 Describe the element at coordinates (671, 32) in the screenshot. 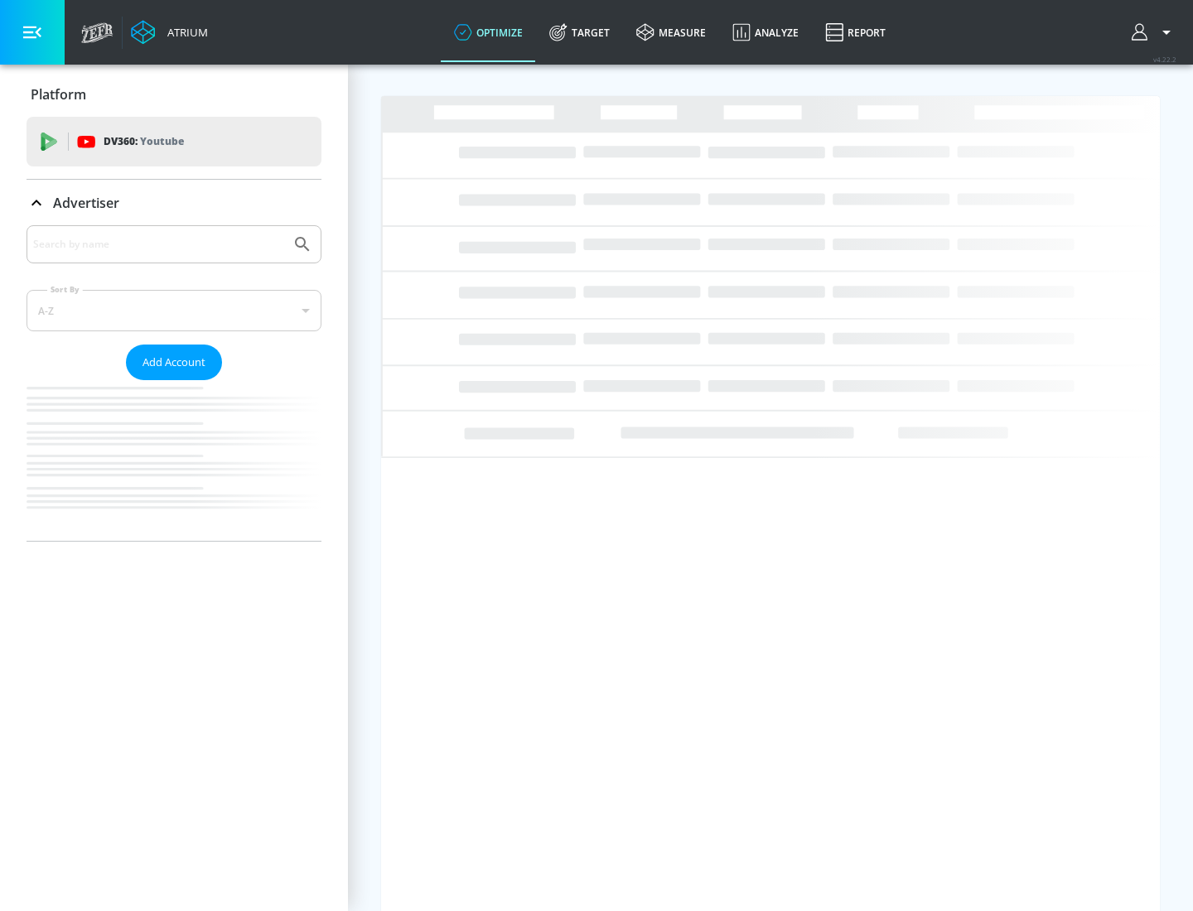

I see `a: measure` at that location.